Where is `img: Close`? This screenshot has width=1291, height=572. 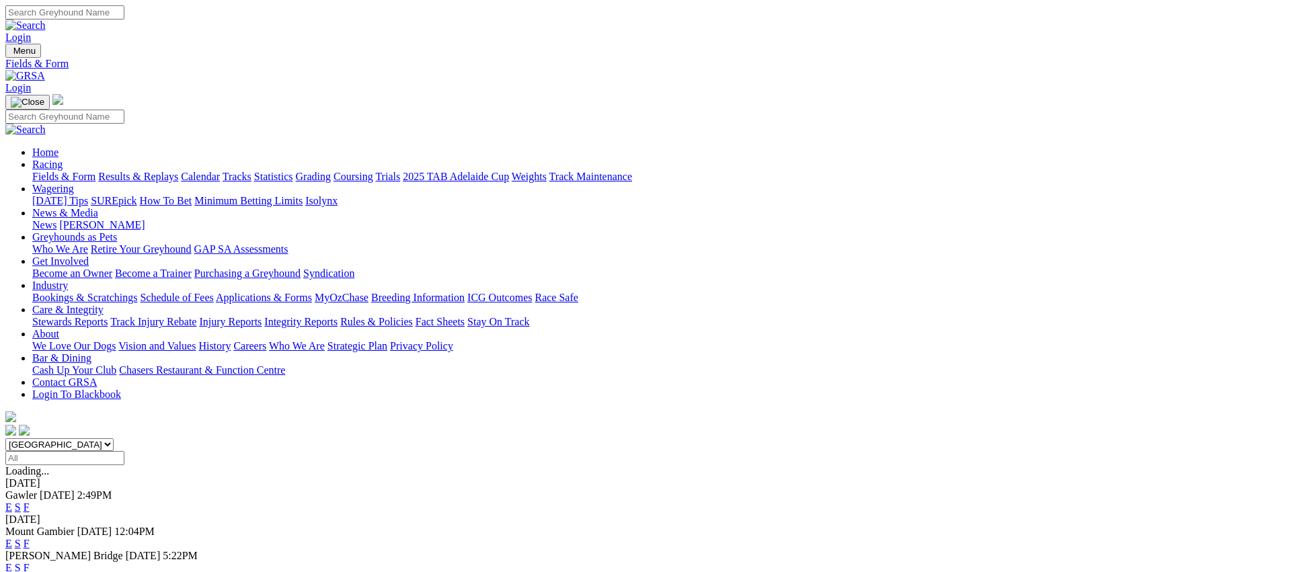
img: Close is located at coordinates (28, 102).